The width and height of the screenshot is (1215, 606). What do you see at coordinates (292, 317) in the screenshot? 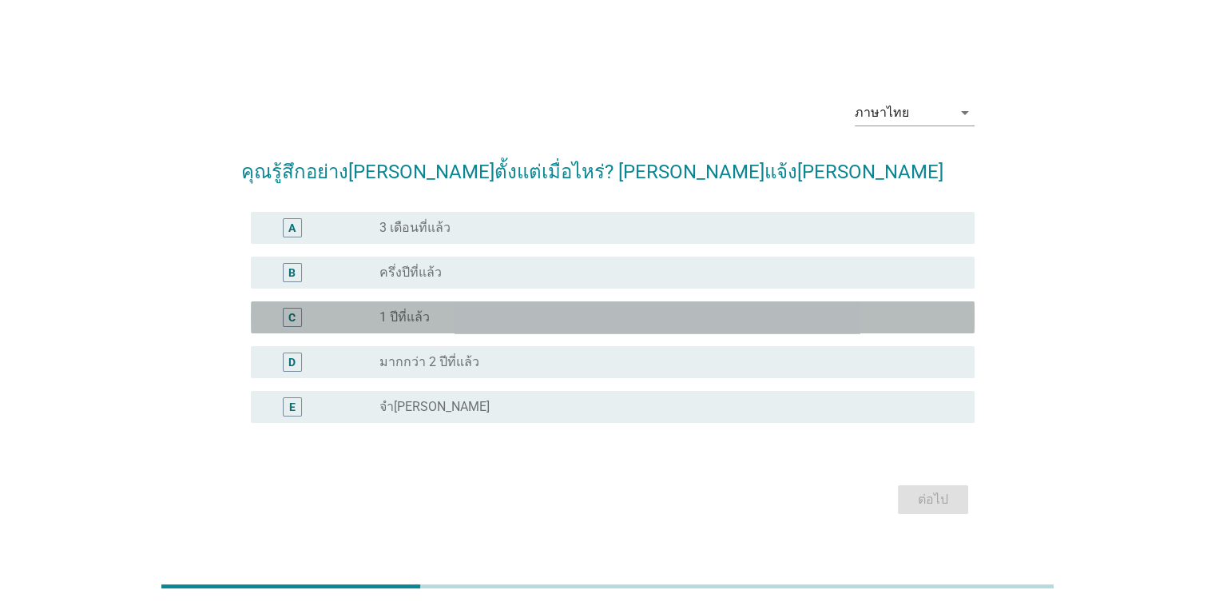
I see `div: C` at bounding box center [292, 317].